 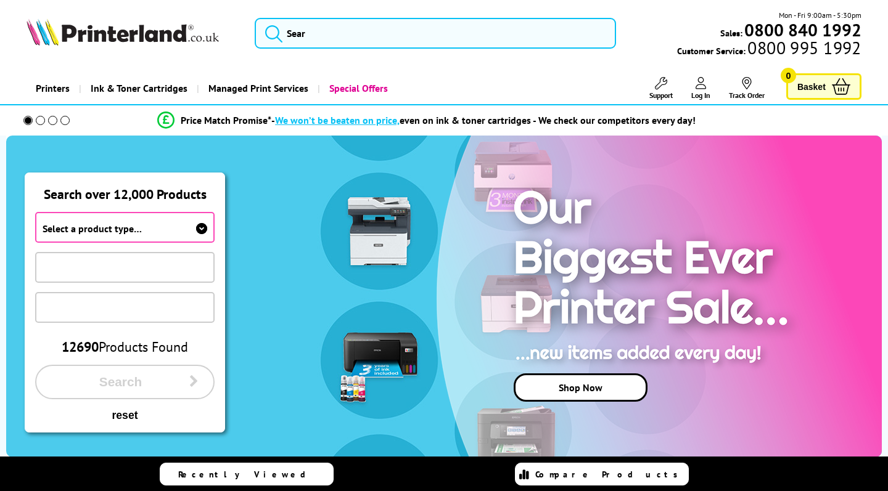 I want to click on span: 12690, so click(x=80, y=347).